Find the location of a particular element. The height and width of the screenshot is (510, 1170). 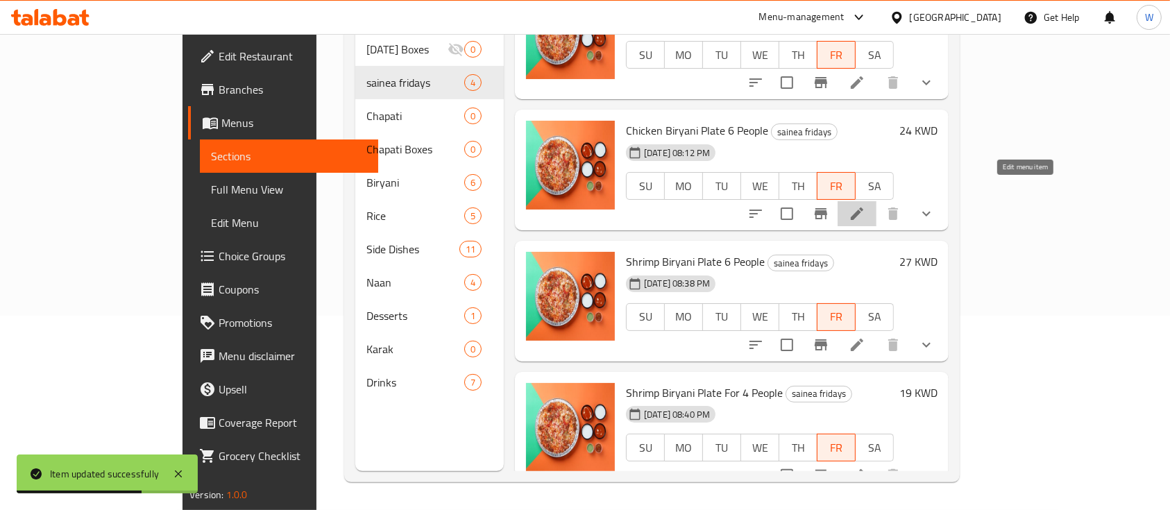

div: Menu-management is located at coordinates (802, 17).